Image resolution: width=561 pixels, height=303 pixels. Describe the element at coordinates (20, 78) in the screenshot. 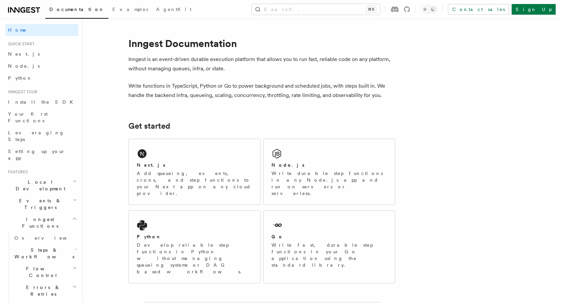

I see `span: Python` at that location.